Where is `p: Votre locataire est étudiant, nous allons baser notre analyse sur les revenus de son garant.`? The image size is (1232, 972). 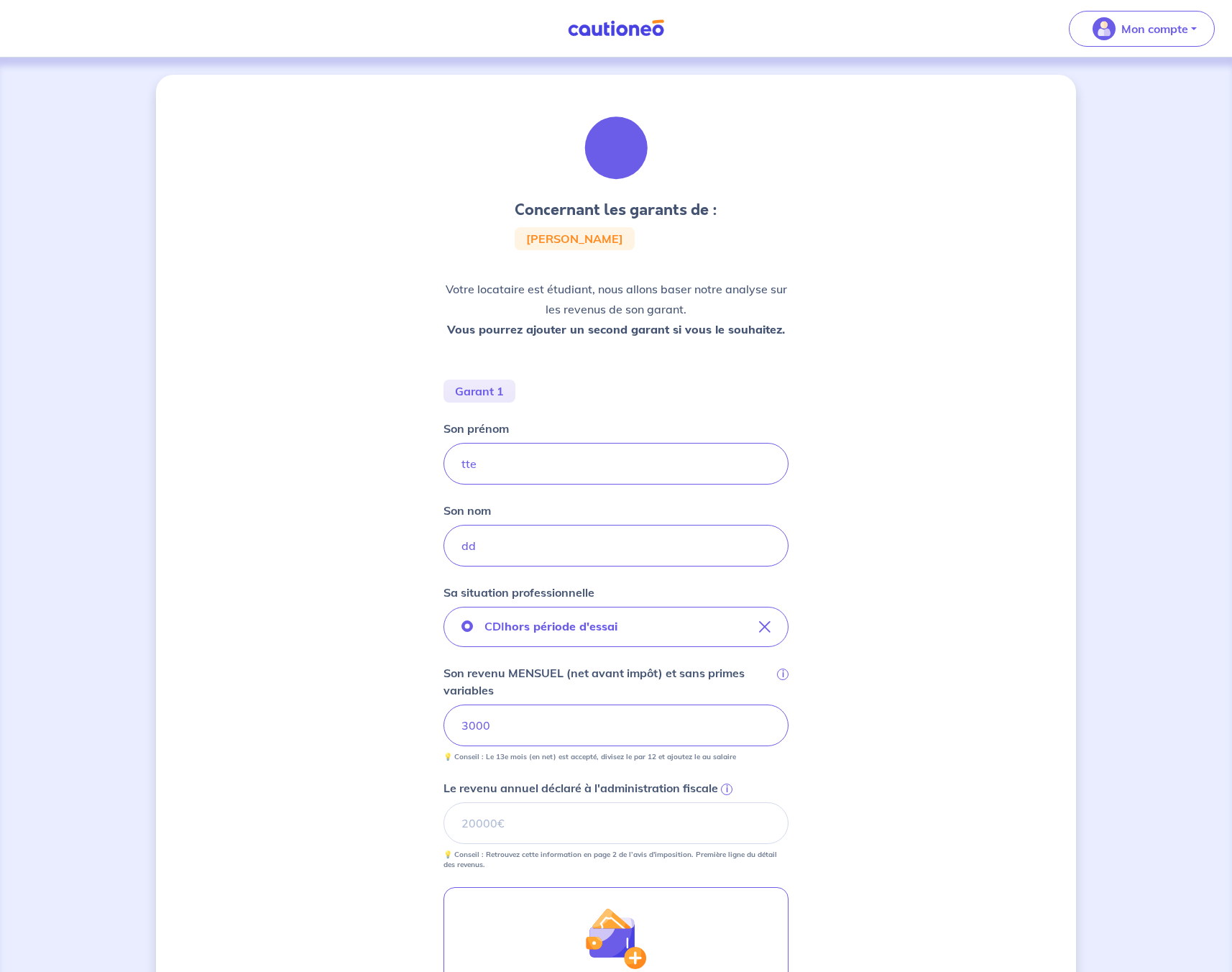
p: Votre locataire est étudiant, nous allons baser notre analyse sur les revenus de son garant. is located at coordinates (616, 309).